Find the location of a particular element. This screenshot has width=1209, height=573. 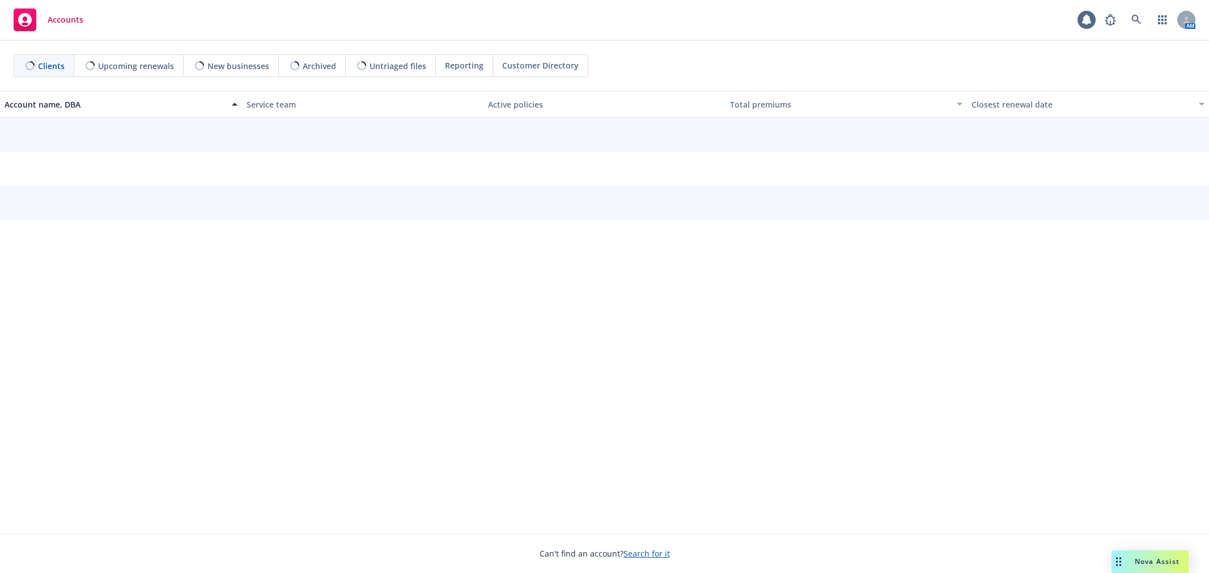

div: Active policies is located at coordinates (604, 104).